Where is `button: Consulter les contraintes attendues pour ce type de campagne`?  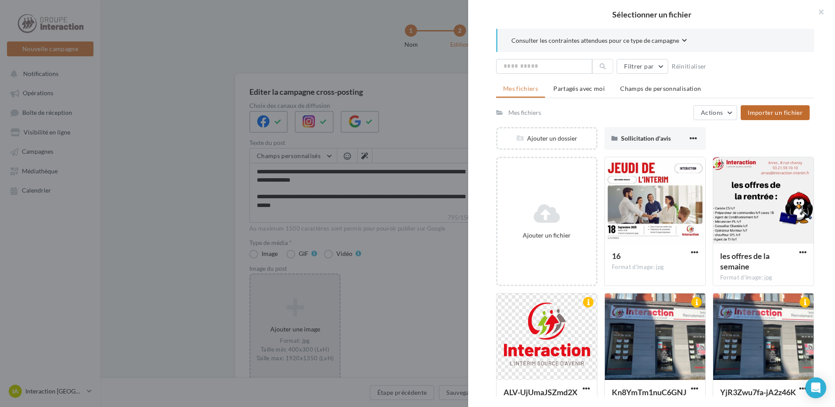
button: Consulter les contraintes attendues pour ce type de campagne is located at coordinates (599, 41).